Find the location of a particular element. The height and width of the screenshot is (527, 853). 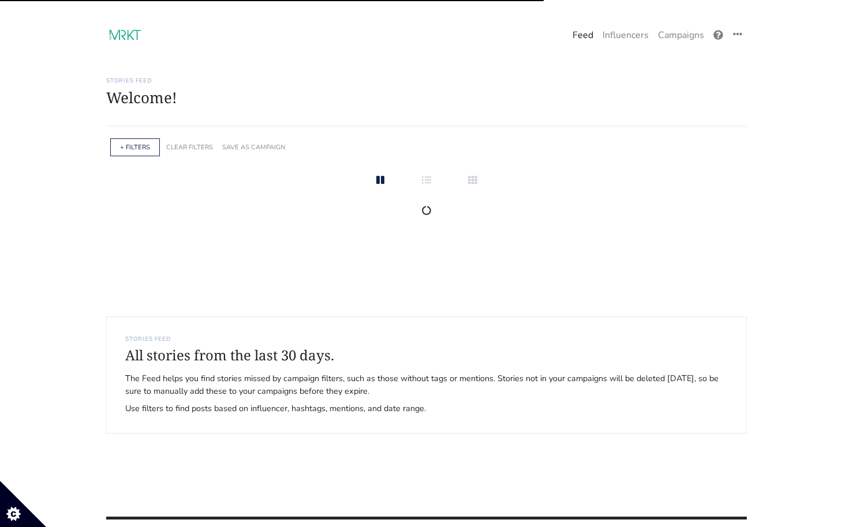

span: Use filters to find posts based on influencer, hashtags, mentions, and date range. is located at coordinates (426, 409).